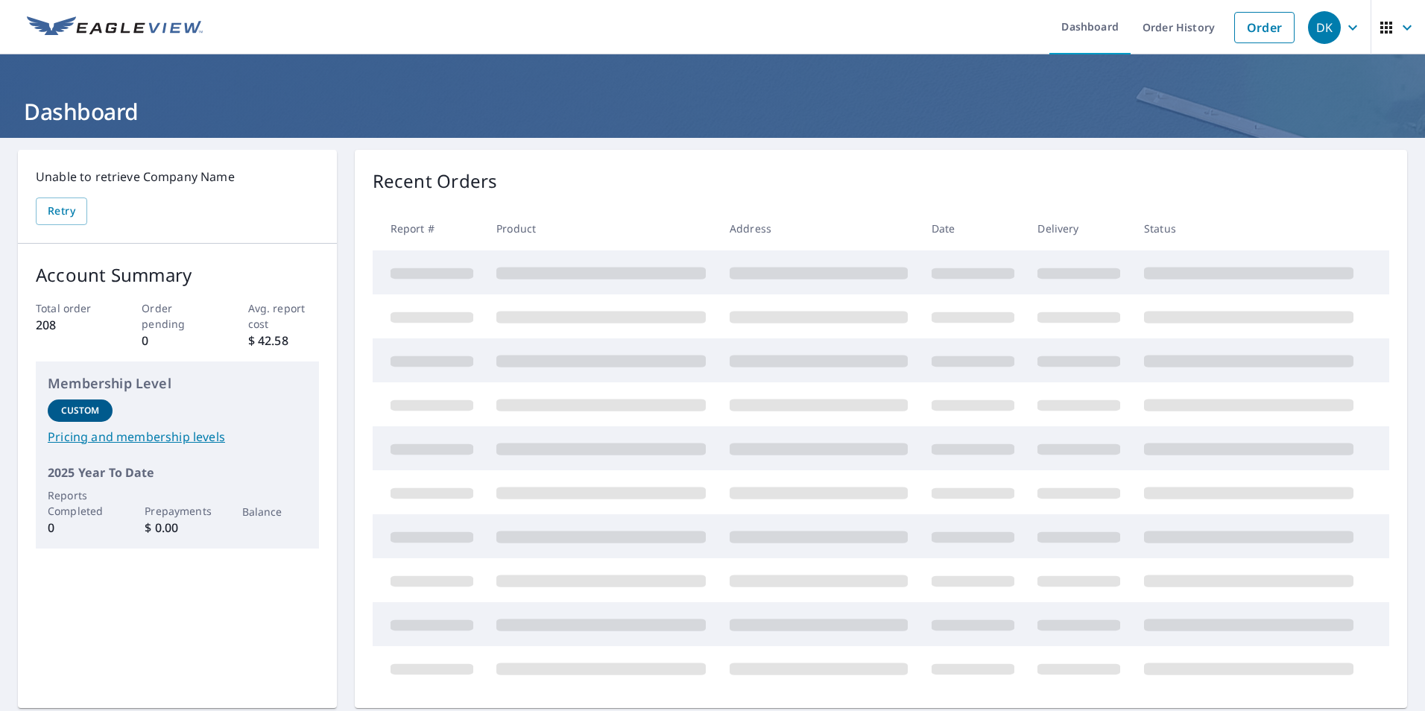 The width and height of the screenshot is (1425, 711). I want to click on div: DK, so click(1325, 28).